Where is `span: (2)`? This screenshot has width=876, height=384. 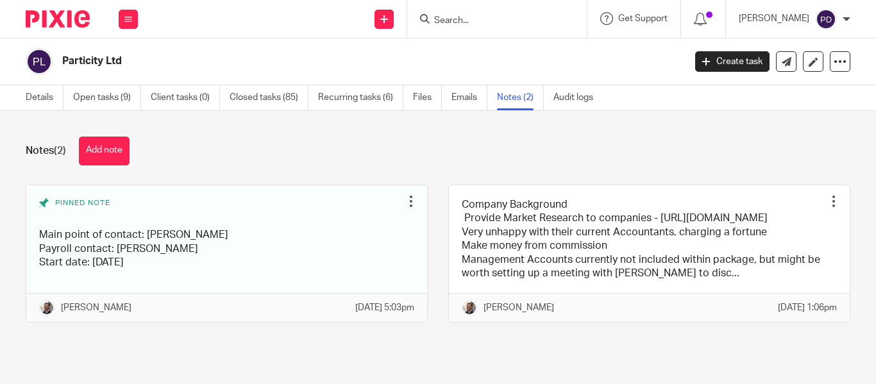 span: (2) is located at coordinates (60, 151).